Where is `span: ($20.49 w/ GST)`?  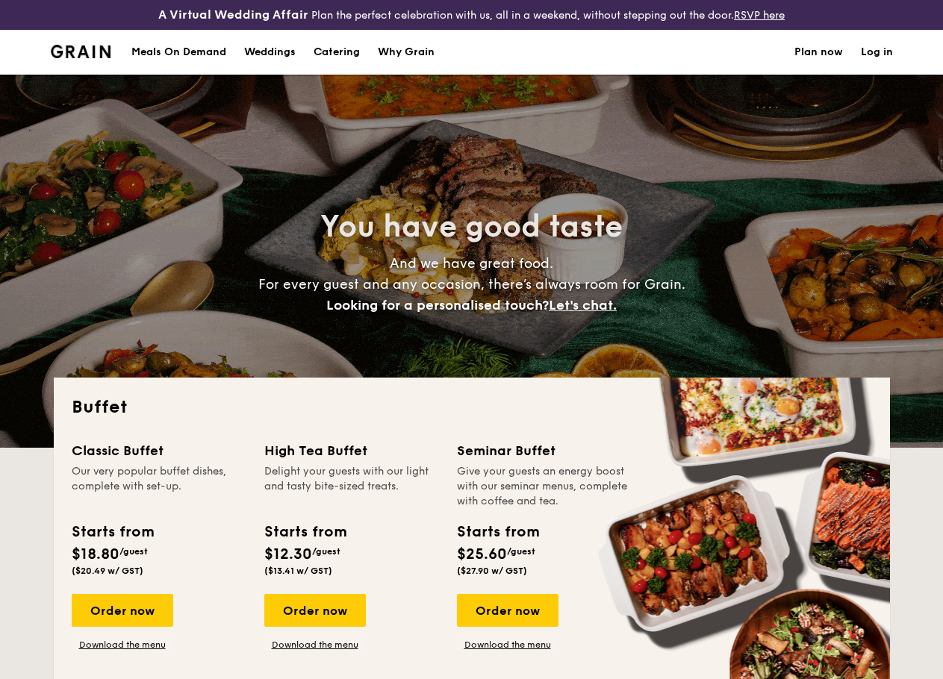 span: ($20.49 w/ GST) is located at coordinates (108, 571).